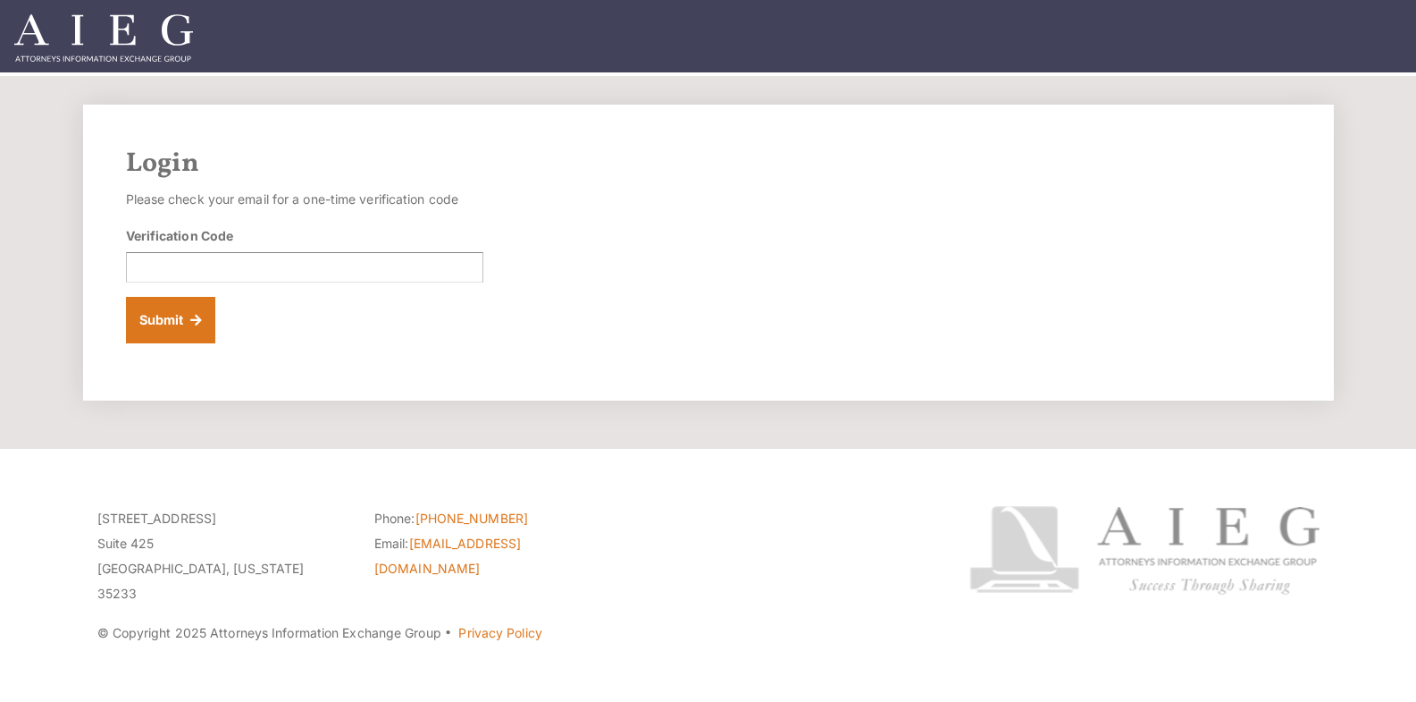 The width and height of the screenshot is (1416, 702). Describe the element at coordinates (709, 164) in the screenshot. I see `h2: Login` at that location.